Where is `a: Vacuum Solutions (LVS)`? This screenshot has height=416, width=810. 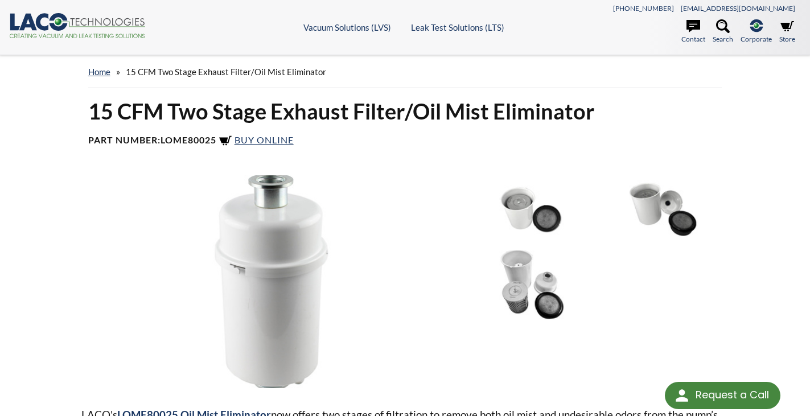
a: Vacuum Solutions (LVS) is located at coordinates (347, 27).